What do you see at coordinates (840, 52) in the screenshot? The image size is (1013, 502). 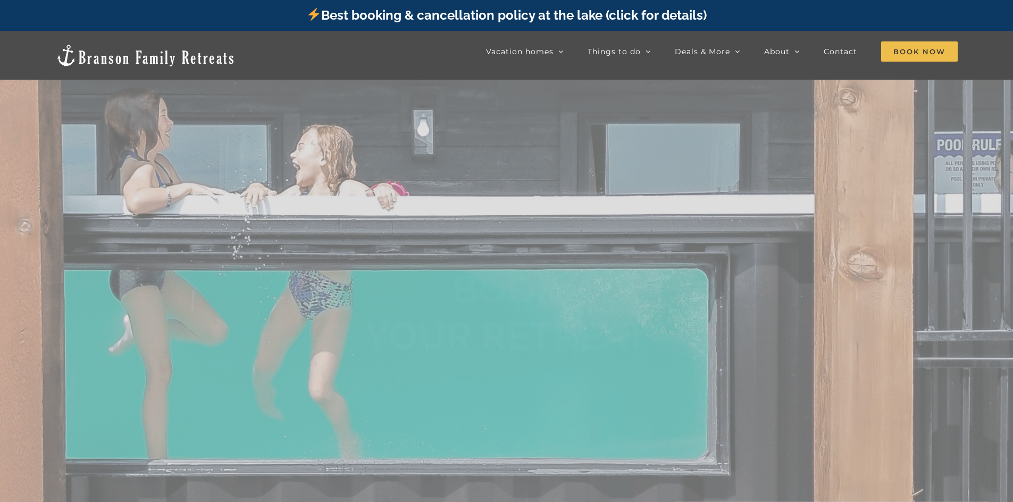 I see `a: Contact` at bounding box center [840, 52].